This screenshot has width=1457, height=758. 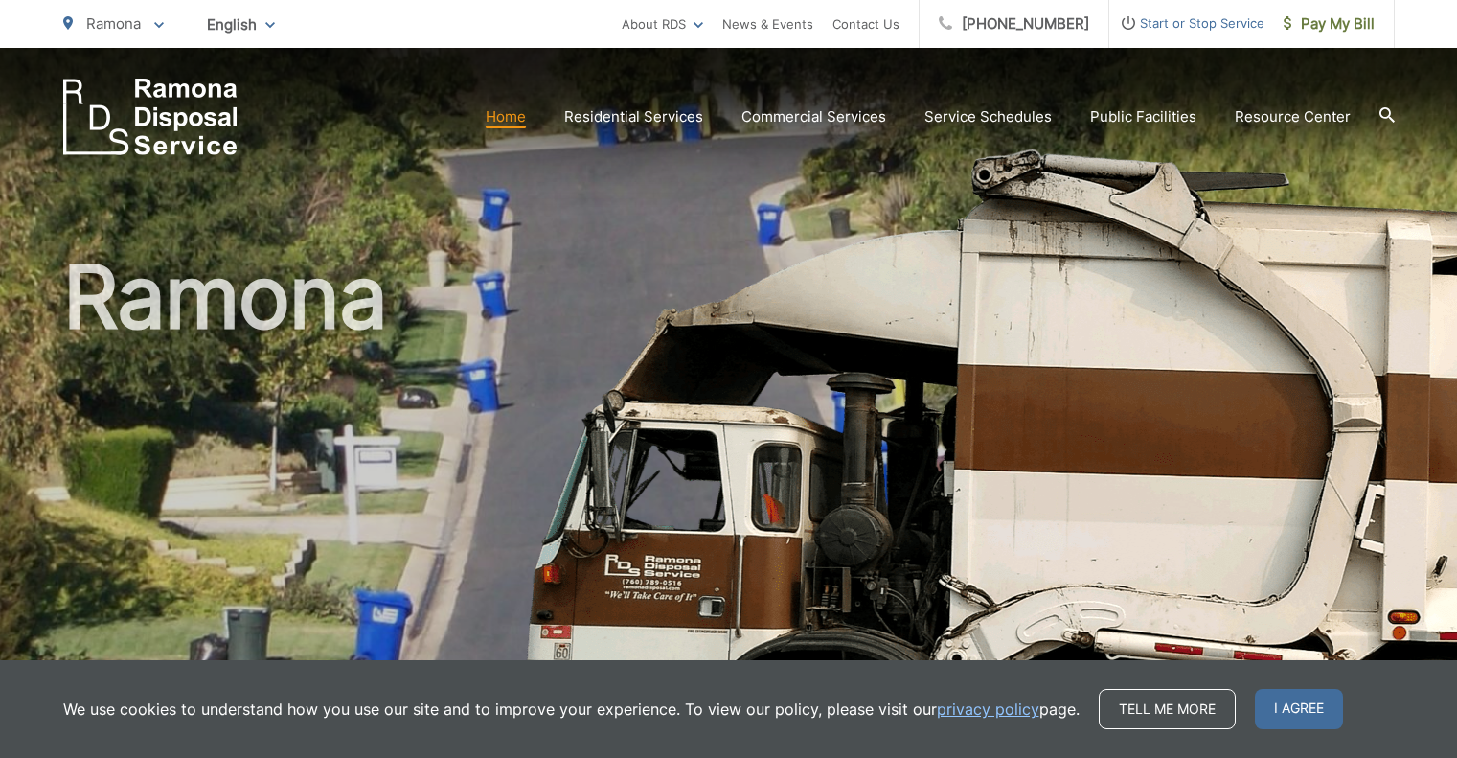 I want to click on a: Service Schedules, so click(x=988, y=117).